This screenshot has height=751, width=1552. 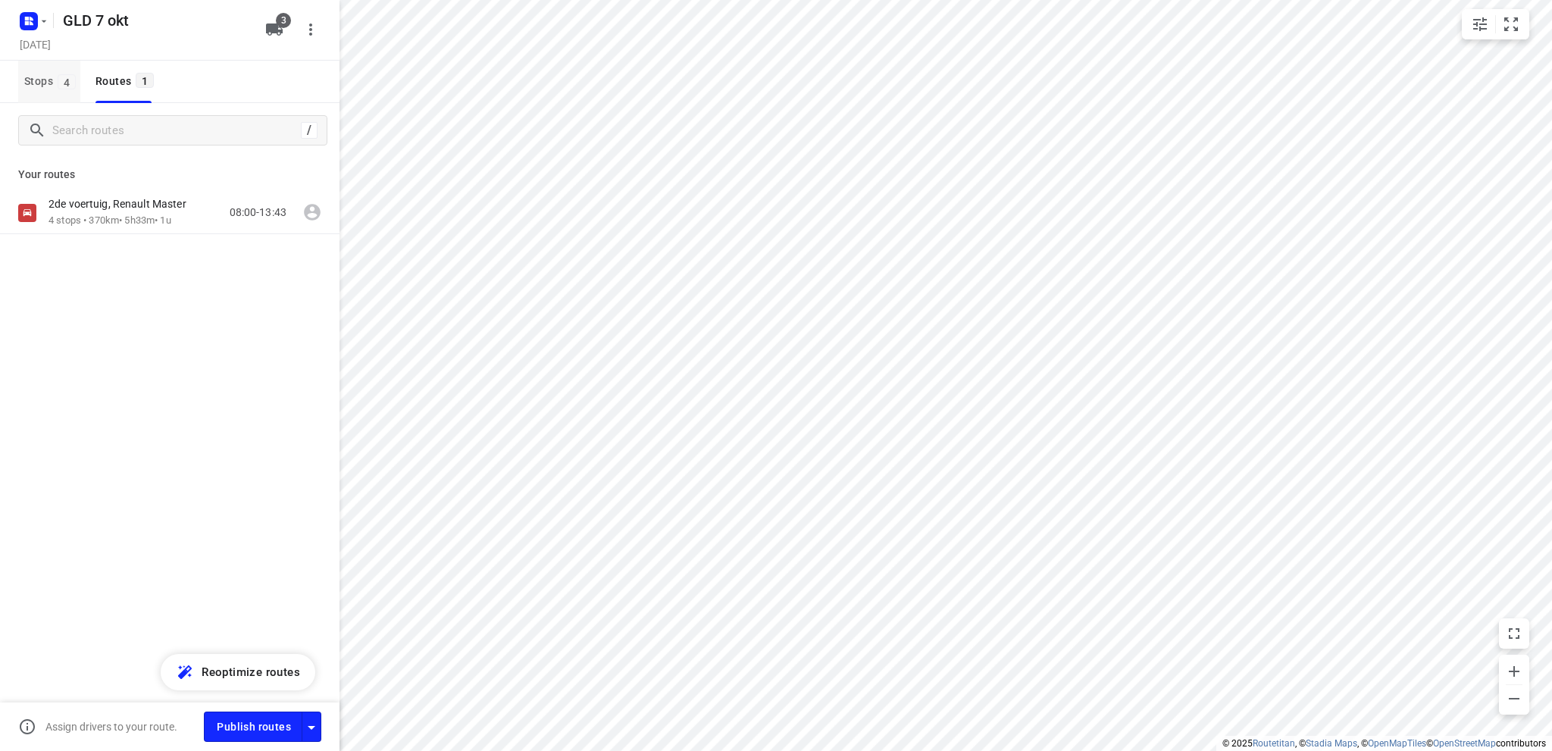 What do you see at coordinates (177, 130) in the screenshot?
I see `input: Search routes` at bounding box center [177, 130].